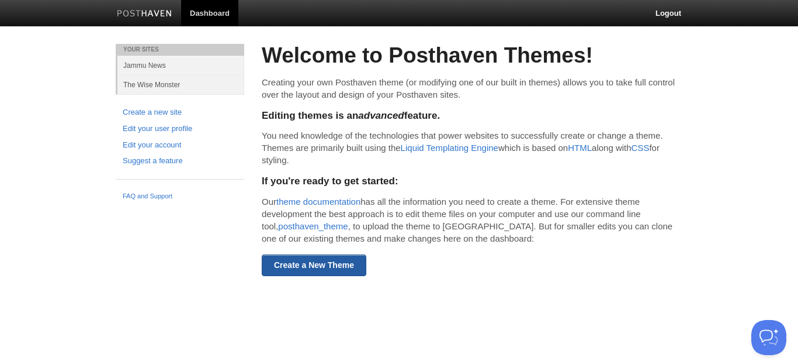  What do you see at coordinates (580, 147) in the screenshot?
I see `a: HTML` at bounding box center [580, 147].